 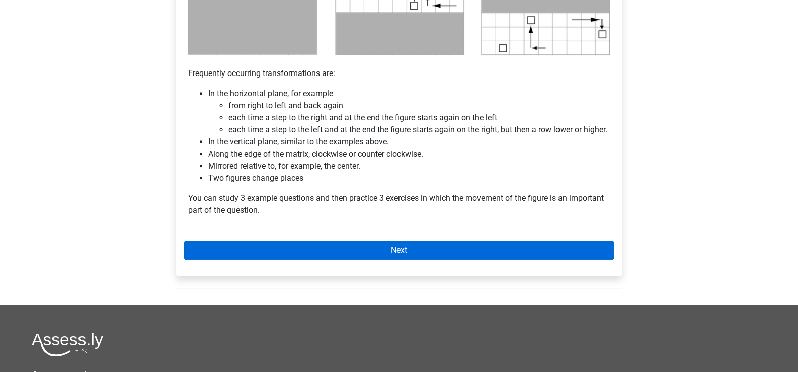 What do you see at coordinates (409, 112) in the screenshot?
I see `li: In the horizontal plane, for example` at bounding box center [409, 112].